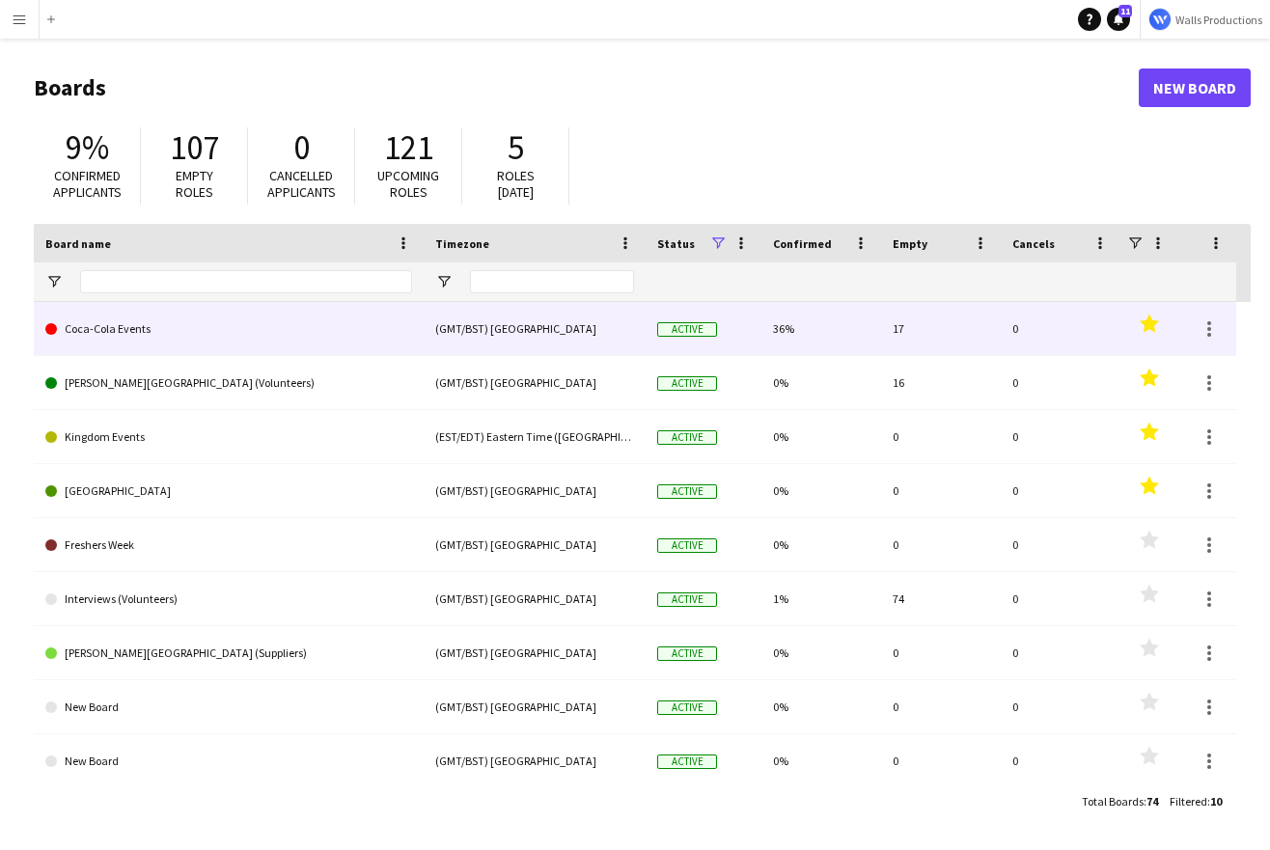  What do you see at coordinates (229, 599) in the screenshot?
I see `a: Interviews (Volunteers)` at bounding box center [229, 599].